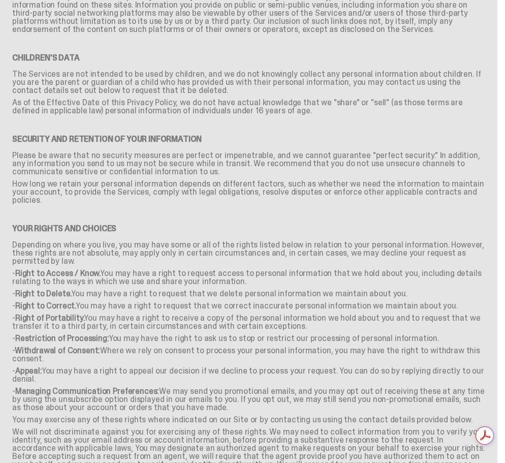 Image resolution: width=505 pixels, height=463 pixels. Describe the element at coordinates (249, 166) in the screenshot. I see `p: Please be aware that no security measures are perfect or impenetrable, and we cannot guarantee "p...` at that location.